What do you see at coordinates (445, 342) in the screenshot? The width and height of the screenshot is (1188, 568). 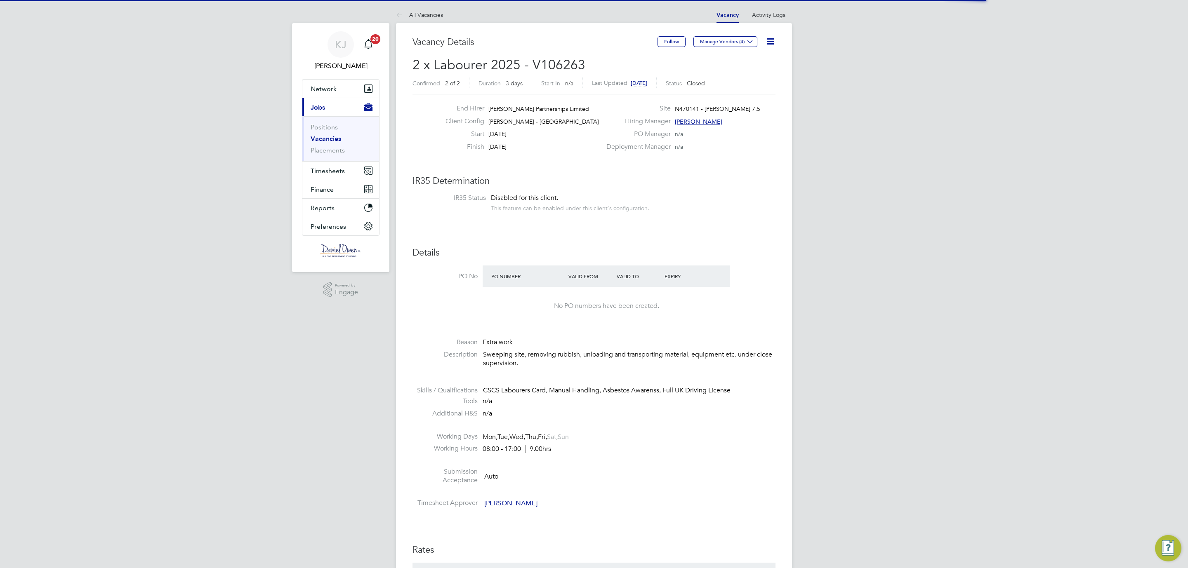 I see `label: Reason` at bounding box center [445, 342].